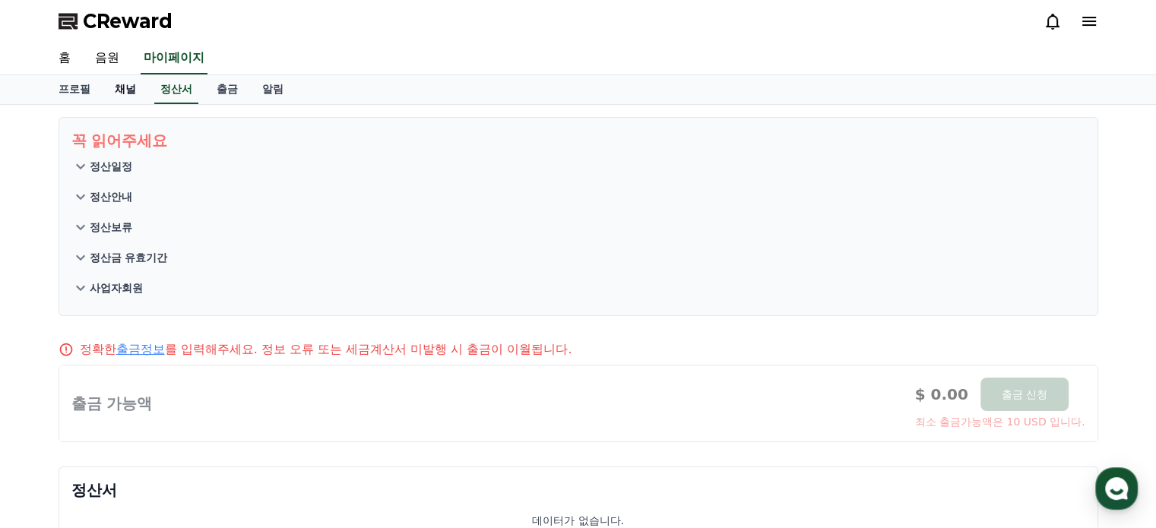  I want to click on p: 정산안내, so click(111, 197).